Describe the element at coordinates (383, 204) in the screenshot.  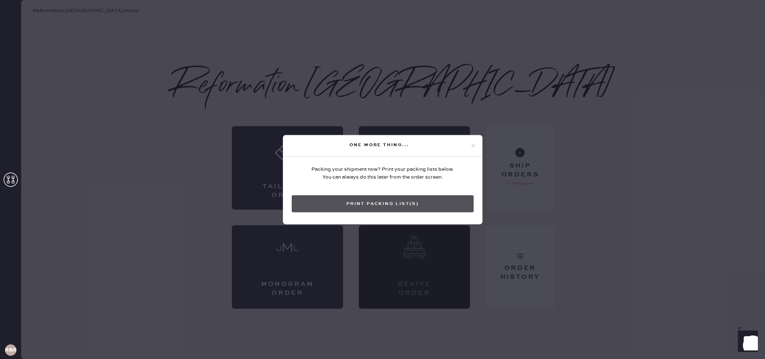
I see `button: Print Packing List(s)` at that location.